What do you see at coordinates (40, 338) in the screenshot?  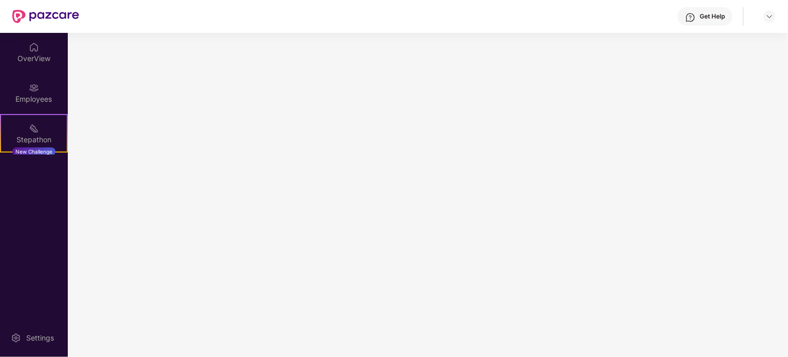 I see `div: Settings` at bounding box center [40, 338].